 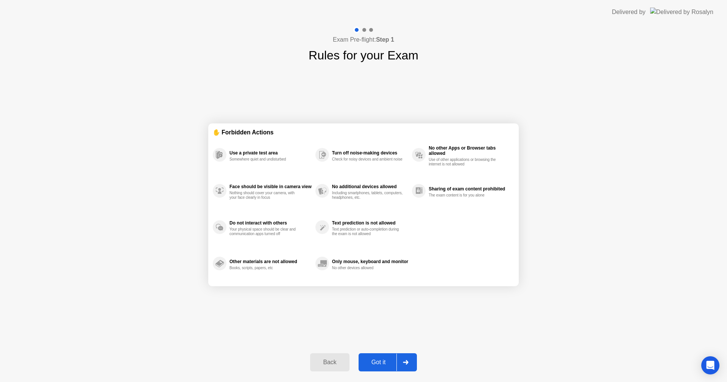 What do you see at coordinates (710, 365) in the screenshot?
I see `div: Open Intercom Messenger` at bounding box center [710, 365].